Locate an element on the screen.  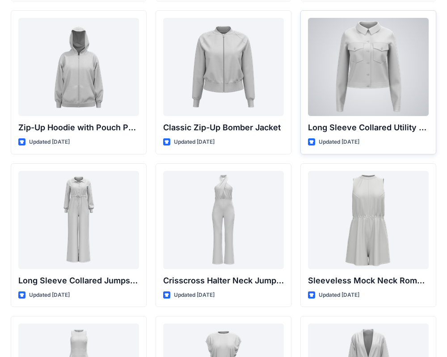
a: Classic Zip-Up Bomber Jacket is located at coordinates (223, 67).